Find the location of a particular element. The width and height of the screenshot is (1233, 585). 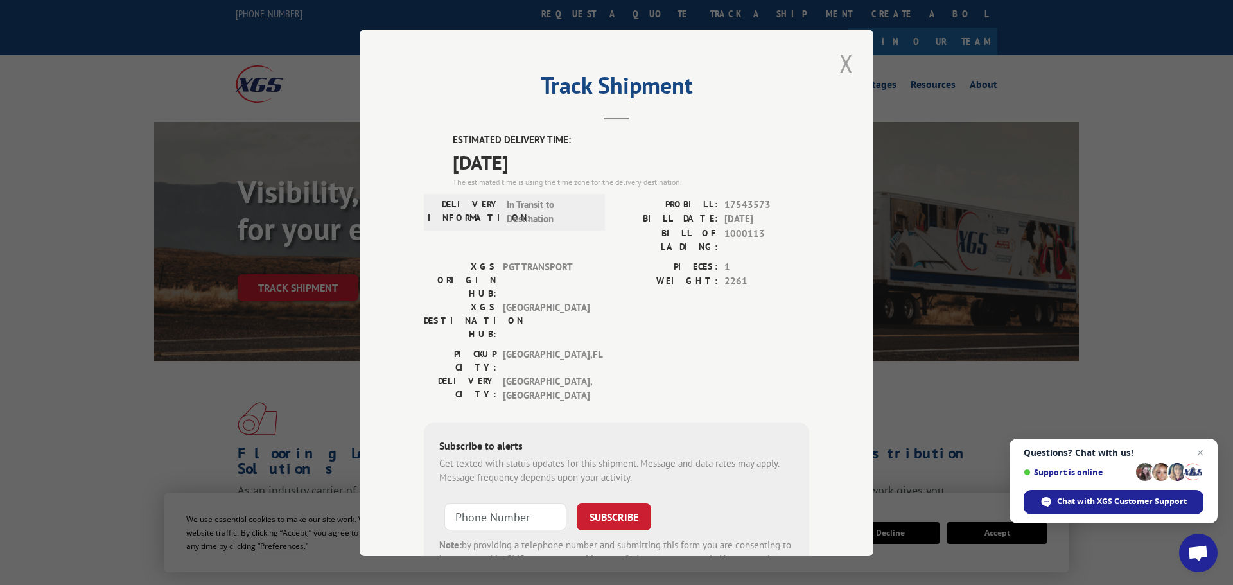

label: BILL DATE: is located at coordinates (667, 219).